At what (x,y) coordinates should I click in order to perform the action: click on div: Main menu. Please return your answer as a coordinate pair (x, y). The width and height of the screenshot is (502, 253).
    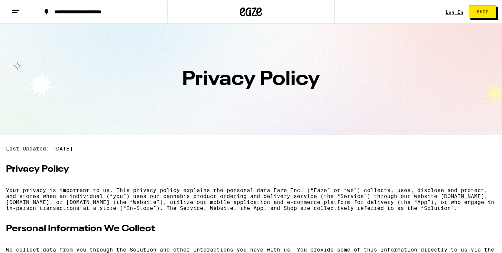
    Looking at the image, I should click on (251, 160).